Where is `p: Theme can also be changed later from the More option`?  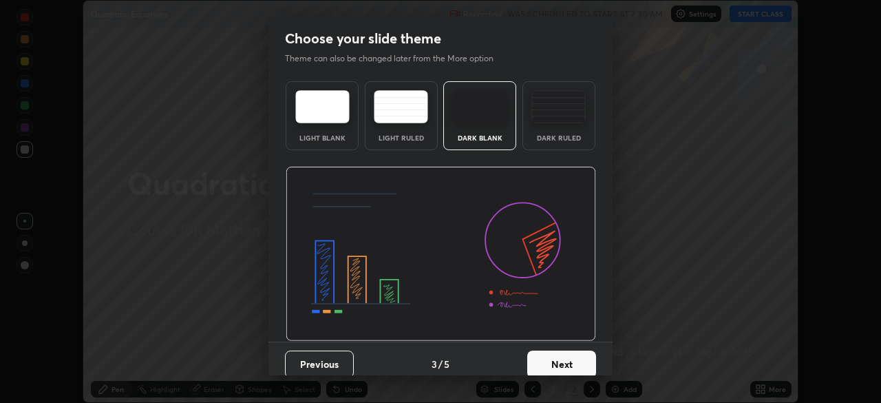 p: Theme can also be changed later from the More option is located at coordinates (397, 59).